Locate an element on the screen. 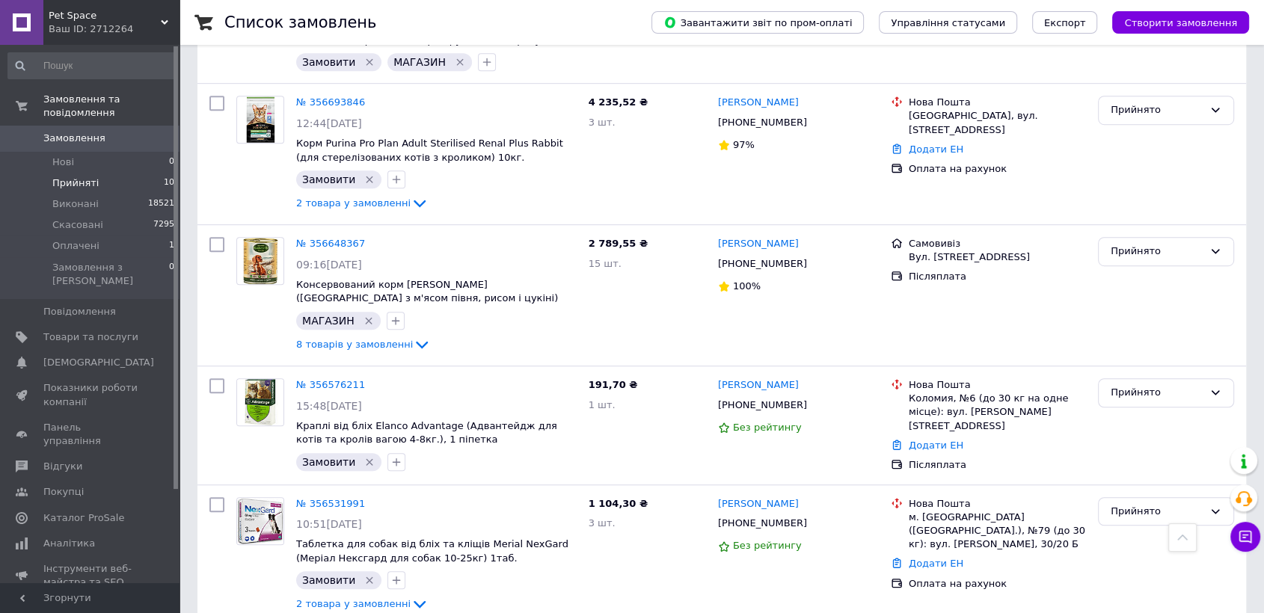  span: 1 104,30 ₴ is located at coordinates (618, 503).